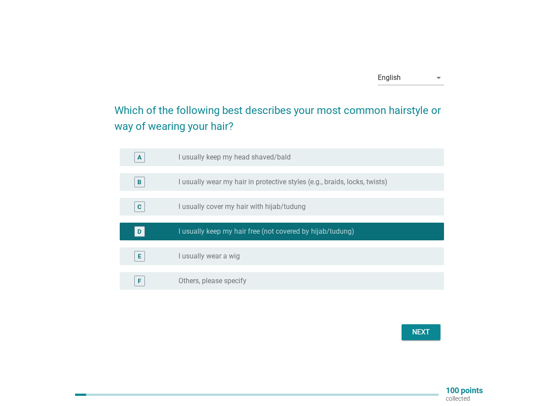  Describe the element at coordinates (234, 157) in the screenshot. I see `label: I usually keep my head shaved/bald` at that location.